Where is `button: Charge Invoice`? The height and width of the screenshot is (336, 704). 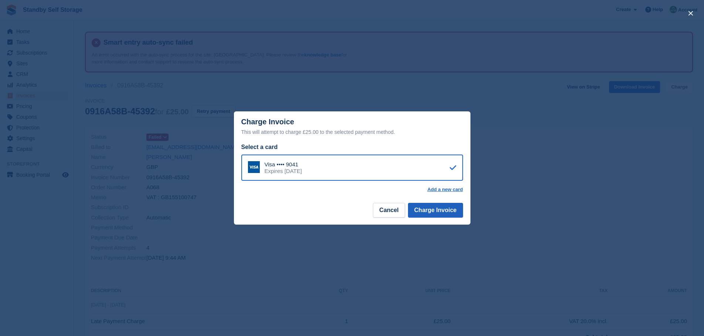 button: Charge Invoice is located at coordinates (435, 211).